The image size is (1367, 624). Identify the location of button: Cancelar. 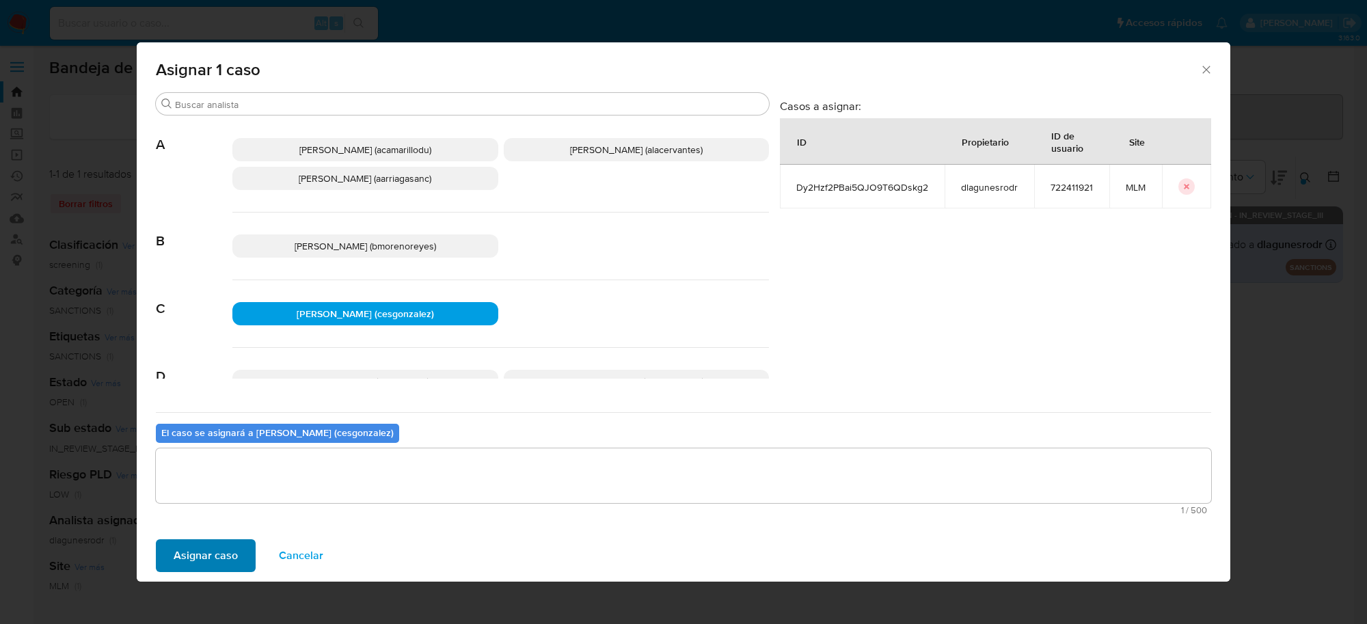
(301, 556).